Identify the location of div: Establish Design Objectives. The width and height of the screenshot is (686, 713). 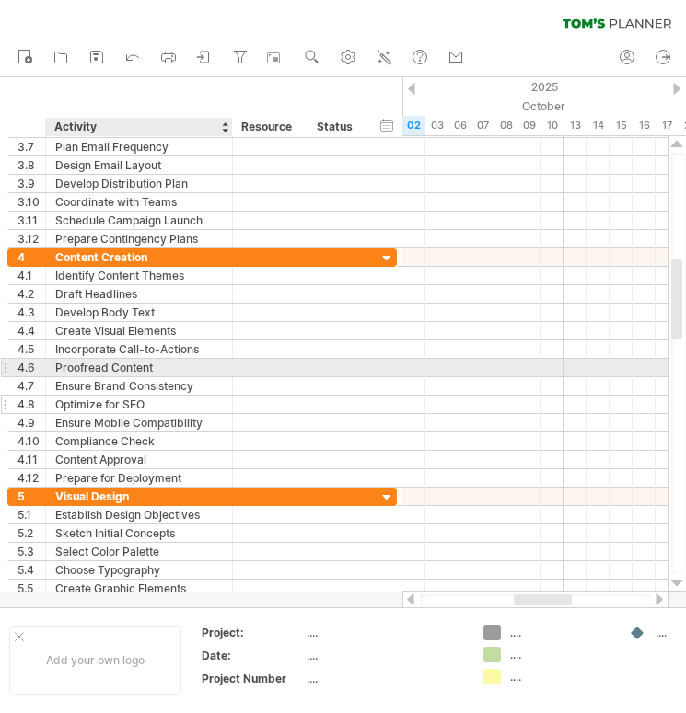
(139, 515).